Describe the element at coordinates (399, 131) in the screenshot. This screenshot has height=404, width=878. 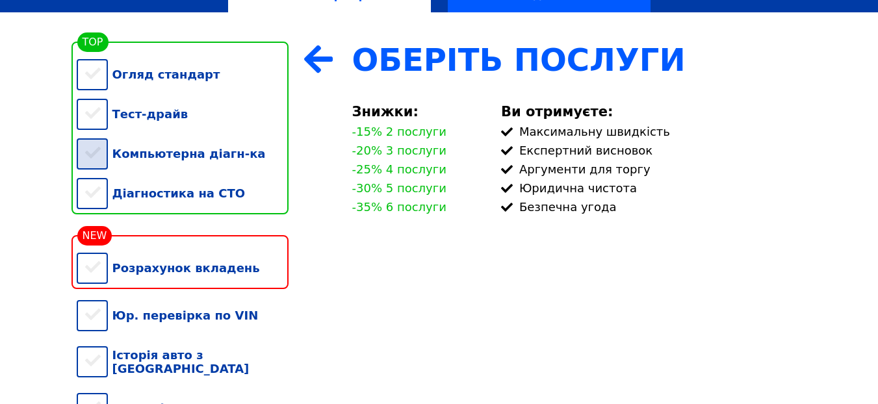
I see `div: -15% 2 послуги` at that location.